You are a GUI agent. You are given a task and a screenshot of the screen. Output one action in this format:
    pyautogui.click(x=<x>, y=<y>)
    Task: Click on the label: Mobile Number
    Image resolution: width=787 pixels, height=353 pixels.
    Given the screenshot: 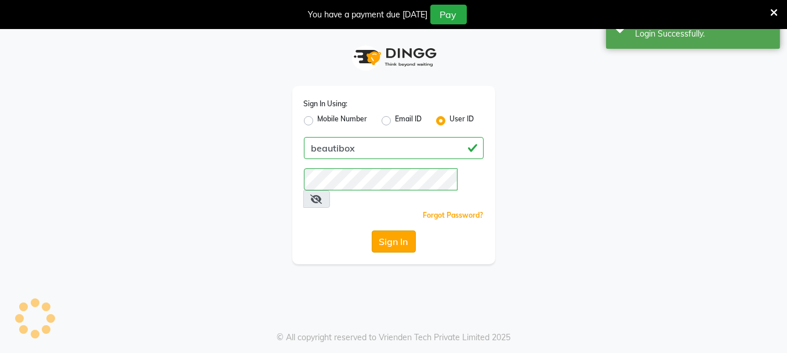 What is the action you would take?
    pyautogui.click(x=343, y=121)
    